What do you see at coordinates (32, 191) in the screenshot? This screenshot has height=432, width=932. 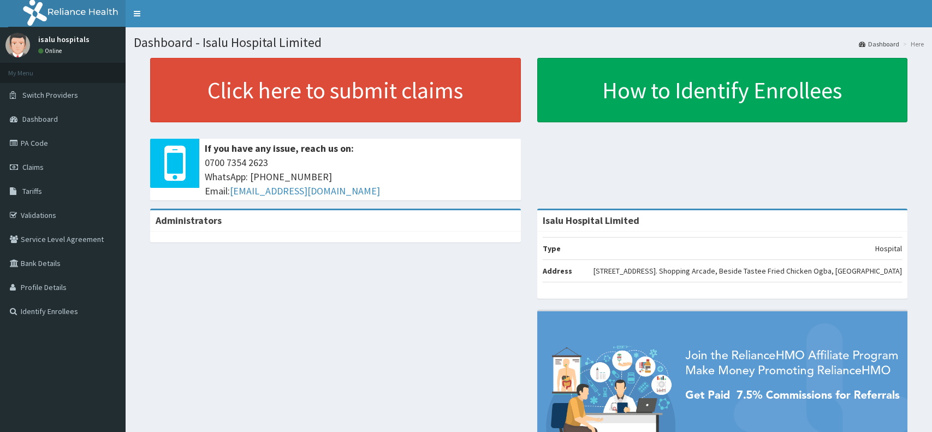 I see `span: Tariffs` at bounding box center [32, 191].